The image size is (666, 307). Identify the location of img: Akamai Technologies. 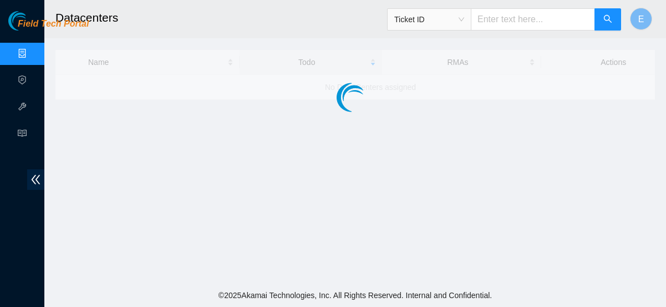
(32, 21).